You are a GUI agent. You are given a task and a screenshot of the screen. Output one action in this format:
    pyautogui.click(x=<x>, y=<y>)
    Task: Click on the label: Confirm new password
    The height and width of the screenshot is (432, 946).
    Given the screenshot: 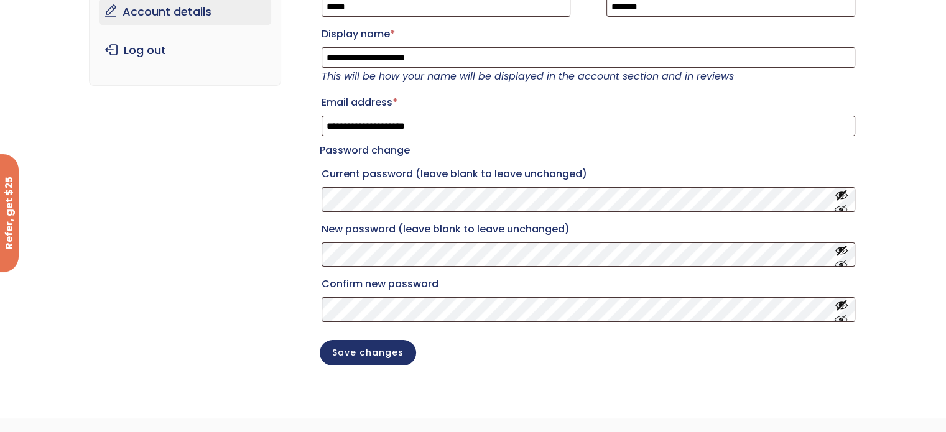 What is the action you would take?
    pyautogui.click(x=588, y=284)
    